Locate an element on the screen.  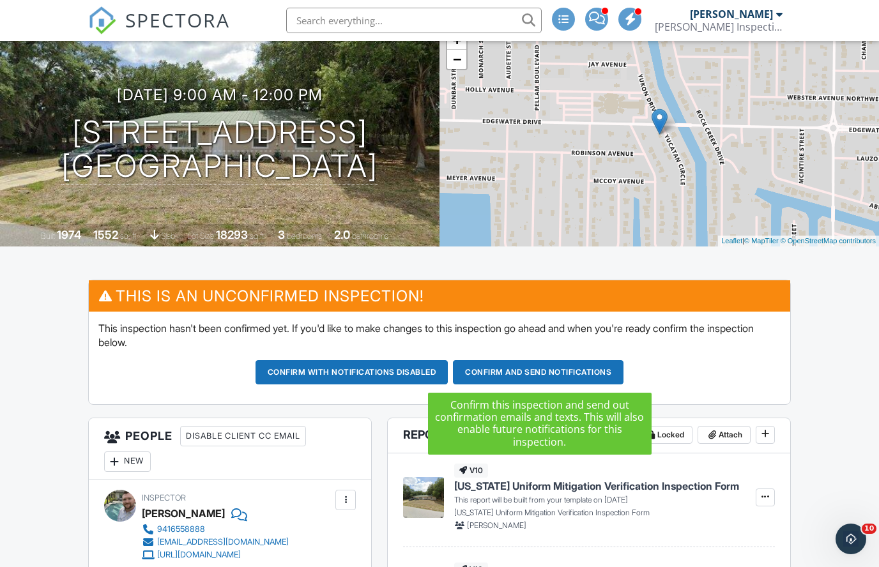
button: Confirm and send notifications is located at coordinates (538, 373).